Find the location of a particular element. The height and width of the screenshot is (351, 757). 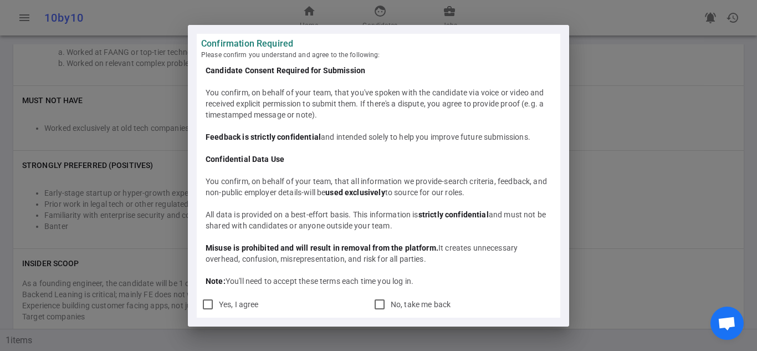

span: No, take me back is located at coordinates (420, 304).